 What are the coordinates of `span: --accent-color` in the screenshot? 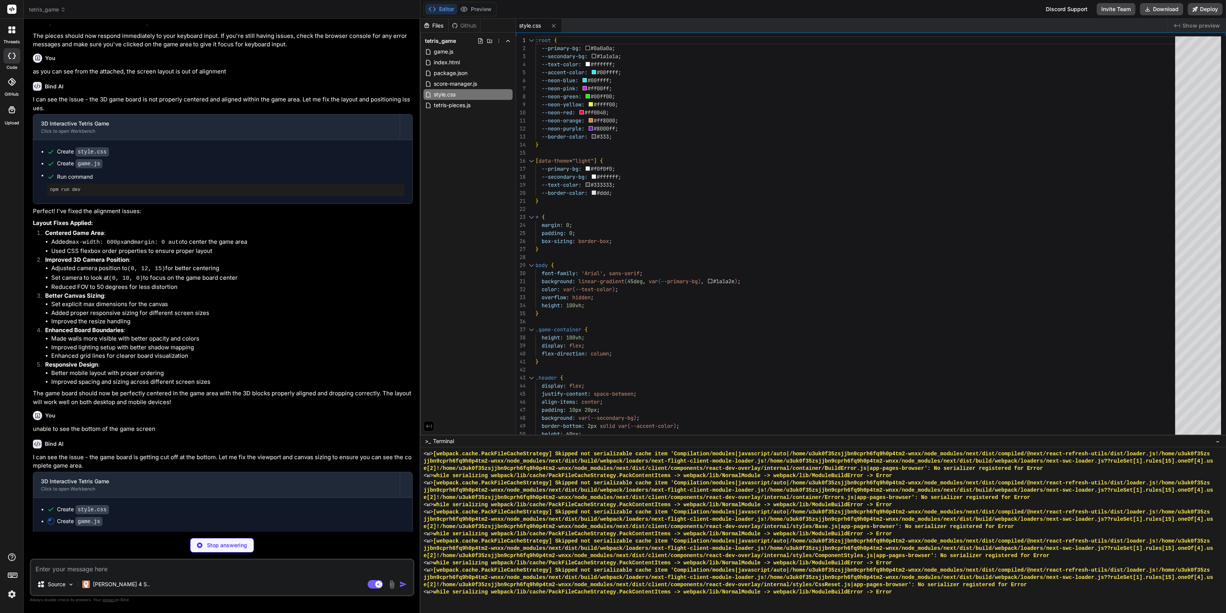 It's located at (652, 426).